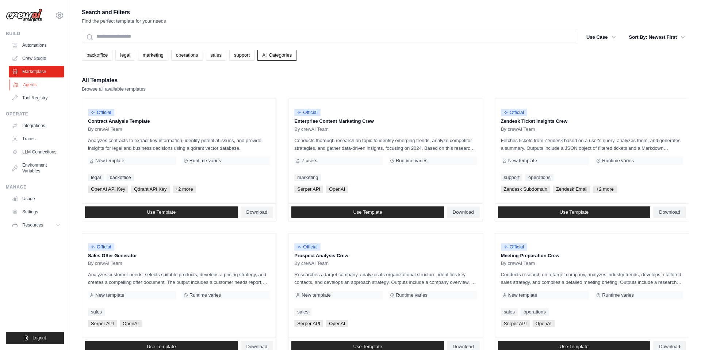 The image size is (701, 350). What do you see at coordinates (39, 338) in the screenshot?
I see `span: Logout` at bounding box center [39, 338].